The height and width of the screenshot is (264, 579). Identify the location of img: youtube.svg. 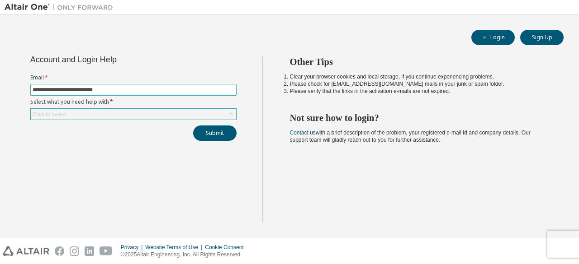
(106, 251).